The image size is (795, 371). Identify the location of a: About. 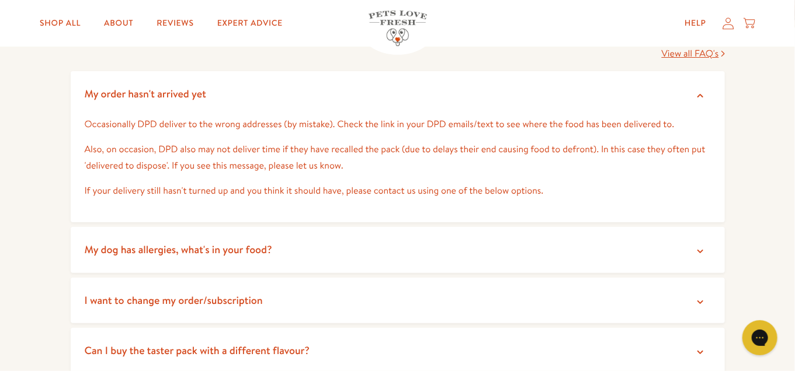
(119, 23).